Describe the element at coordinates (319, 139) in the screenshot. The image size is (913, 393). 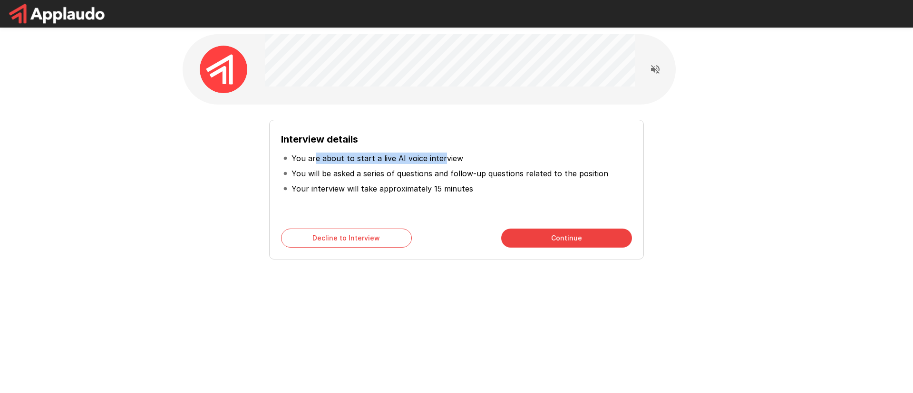
I see `b: Interview details` at that location.